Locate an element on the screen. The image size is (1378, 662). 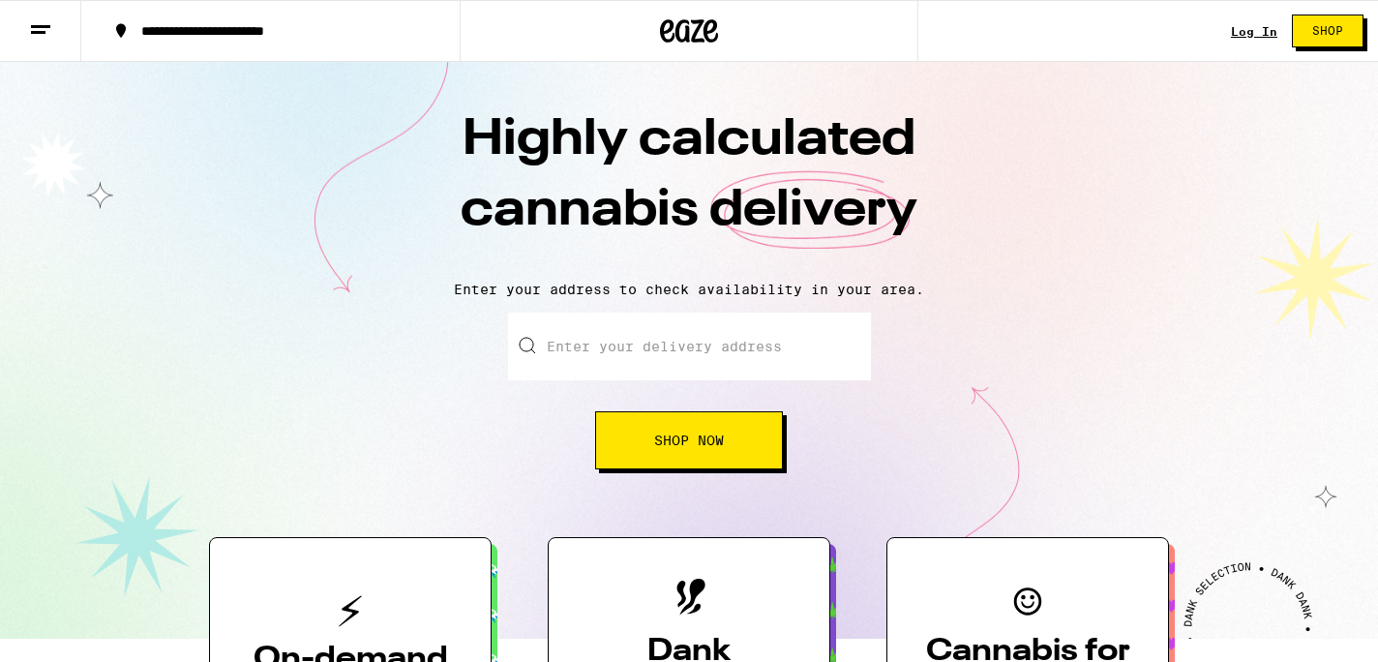
p: Enter your address to check availability in your area. is located at coordinates (689, 289).